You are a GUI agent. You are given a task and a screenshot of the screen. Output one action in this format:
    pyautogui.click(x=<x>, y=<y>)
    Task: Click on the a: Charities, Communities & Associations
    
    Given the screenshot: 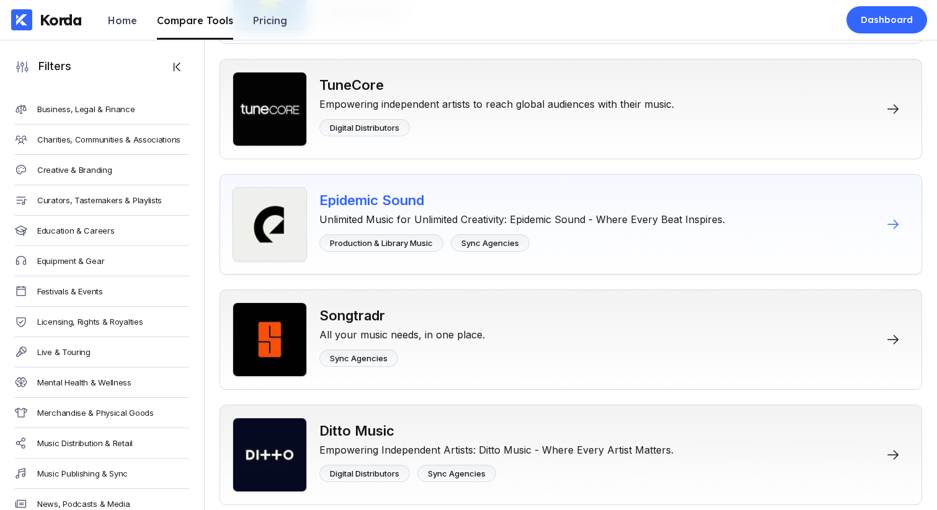 What is the action you would take?
    pyautogui.click(x=102, y=139)
    